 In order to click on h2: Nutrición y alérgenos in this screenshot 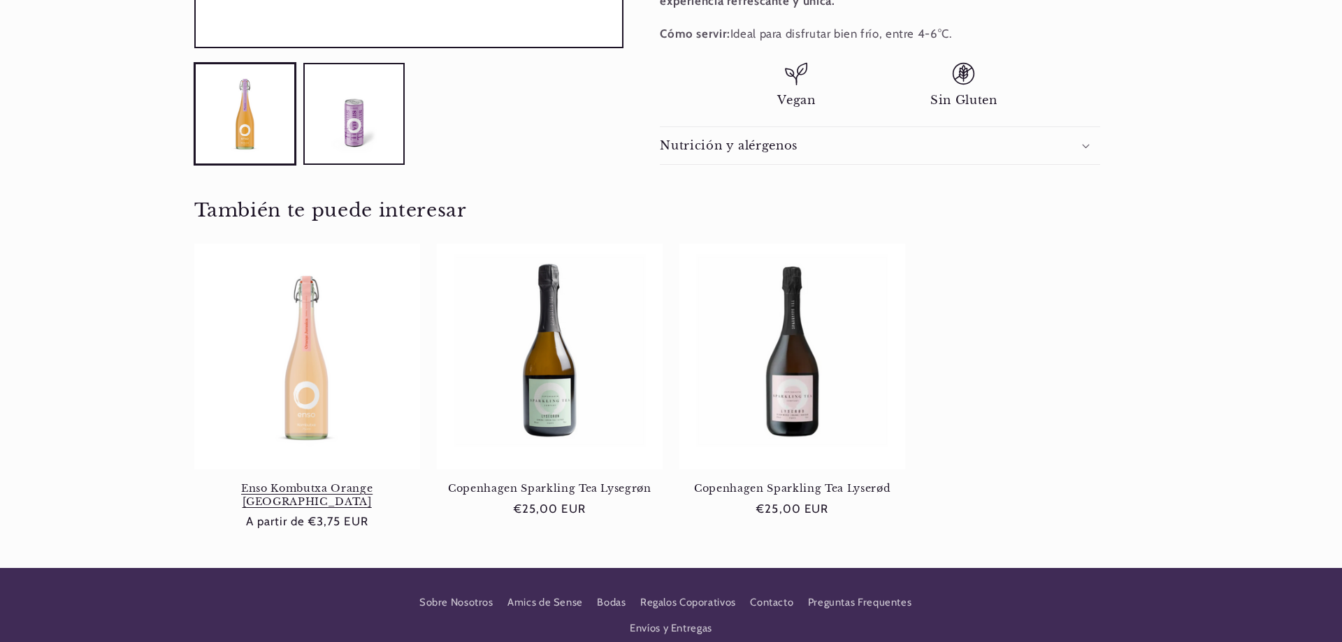, I will do `click(728, 145)`.